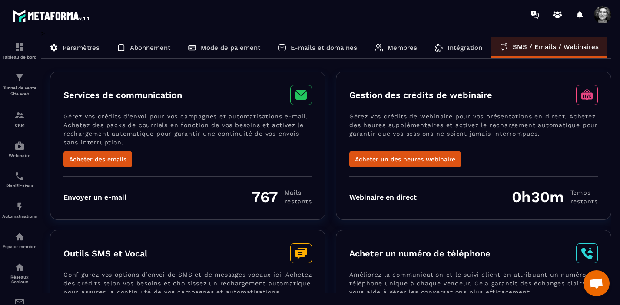 The image size is (620, 305). Describe the element at coordinates (20, 273) in the screenshot. I see `a: social-networksocial-networkRéseaux Sociaux` at that location.